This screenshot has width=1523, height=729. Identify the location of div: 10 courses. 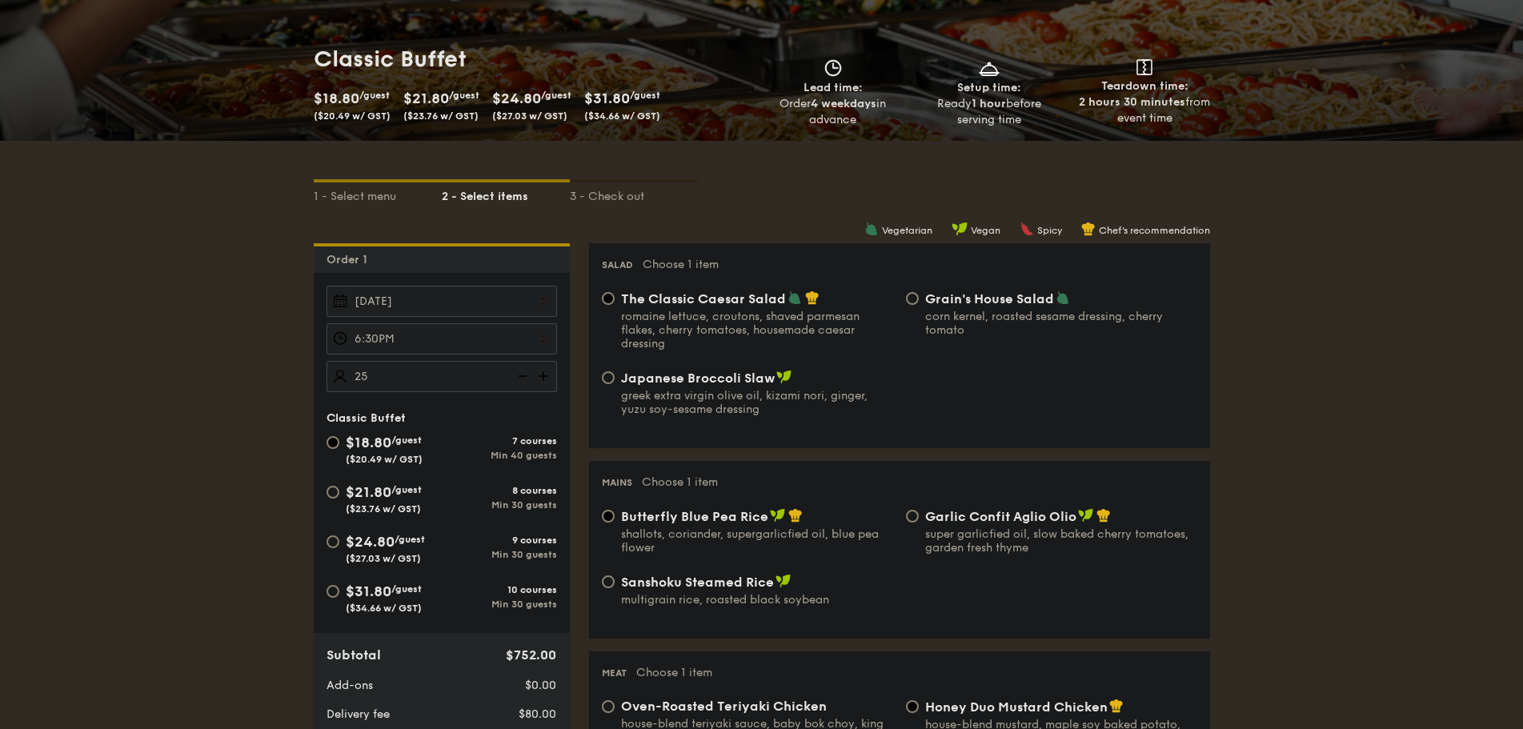
(499, 590).